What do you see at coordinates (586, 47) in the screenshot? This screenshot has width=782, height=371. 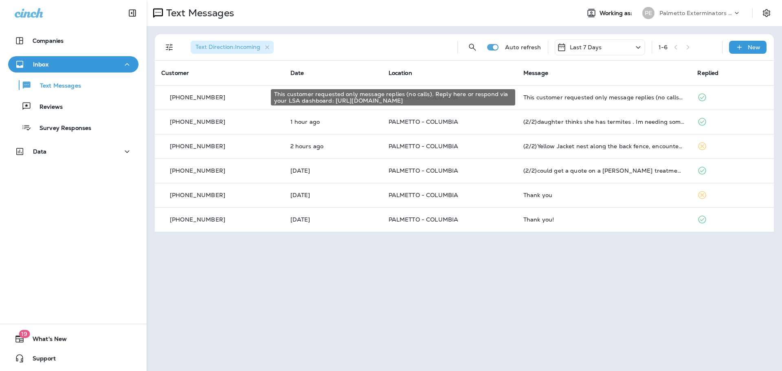 I see `p: Last 7 Days` at bounding box center [586, 47].